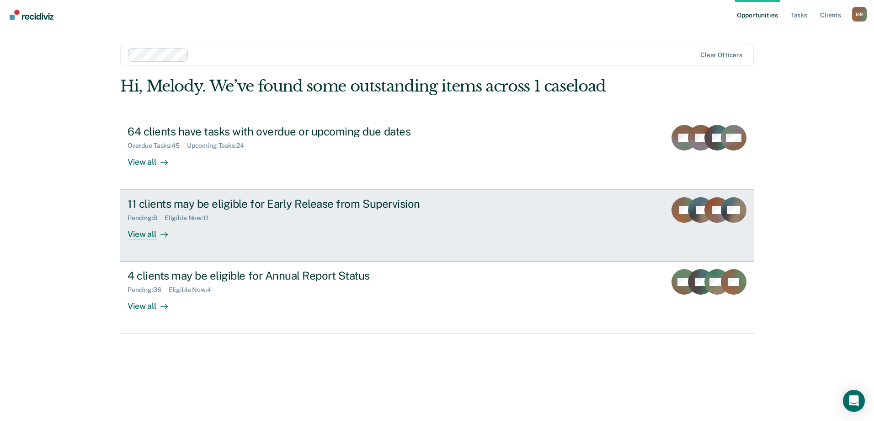  Describe the element at coordinates (157, 145) in the screenshot. I see `div: Overdue Tasks : 45` at that location.